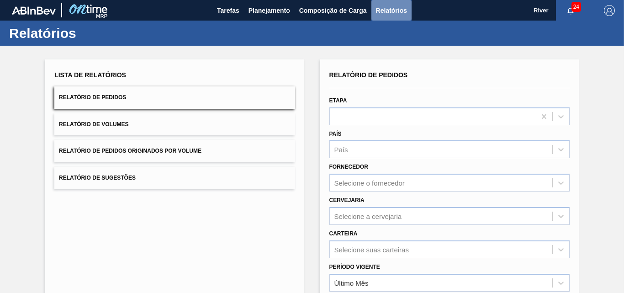 The image size is (624, 293). What do you see at coordinates (175, 151) in the screenshot?
I see `button: Relatório de Pedidos Originados por Volume` at bounding box center [175, 151].